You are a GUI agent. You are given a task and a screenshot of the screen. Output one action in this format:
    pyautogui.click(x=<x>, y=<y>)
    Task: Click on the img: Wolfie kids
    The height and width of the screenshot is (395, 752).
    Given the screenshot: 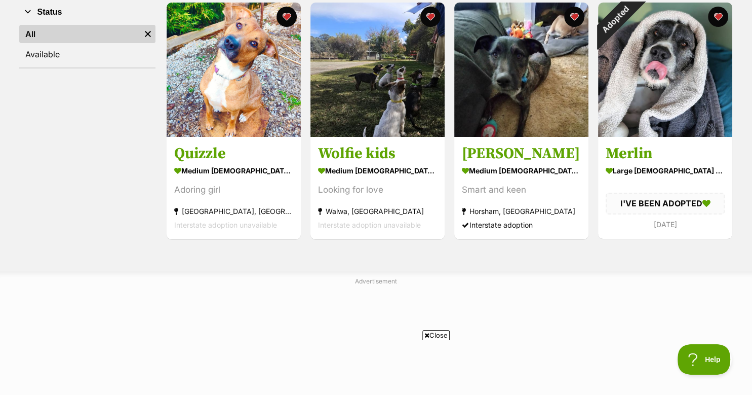 What is the action you would take?
    pyautogui.click(x=377, y=69)
    